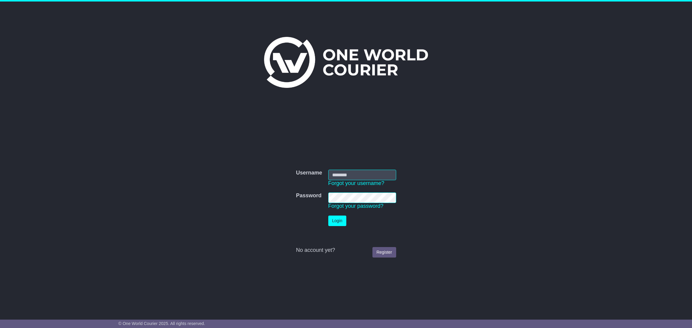 This screenshot has height=328, width=692. Describe the element at coordinates (356, 183) in the screenshot. I see `a: Forgot your username?` at that location.